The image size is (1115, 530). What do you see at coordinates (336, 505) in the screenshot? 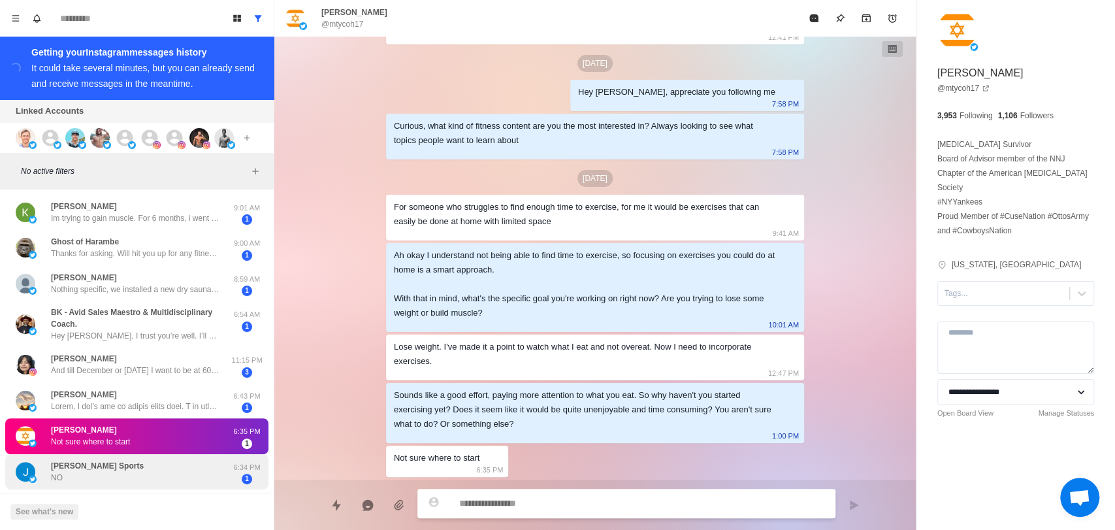
I see `button: Quick replies` at bounding box center [336, 505].